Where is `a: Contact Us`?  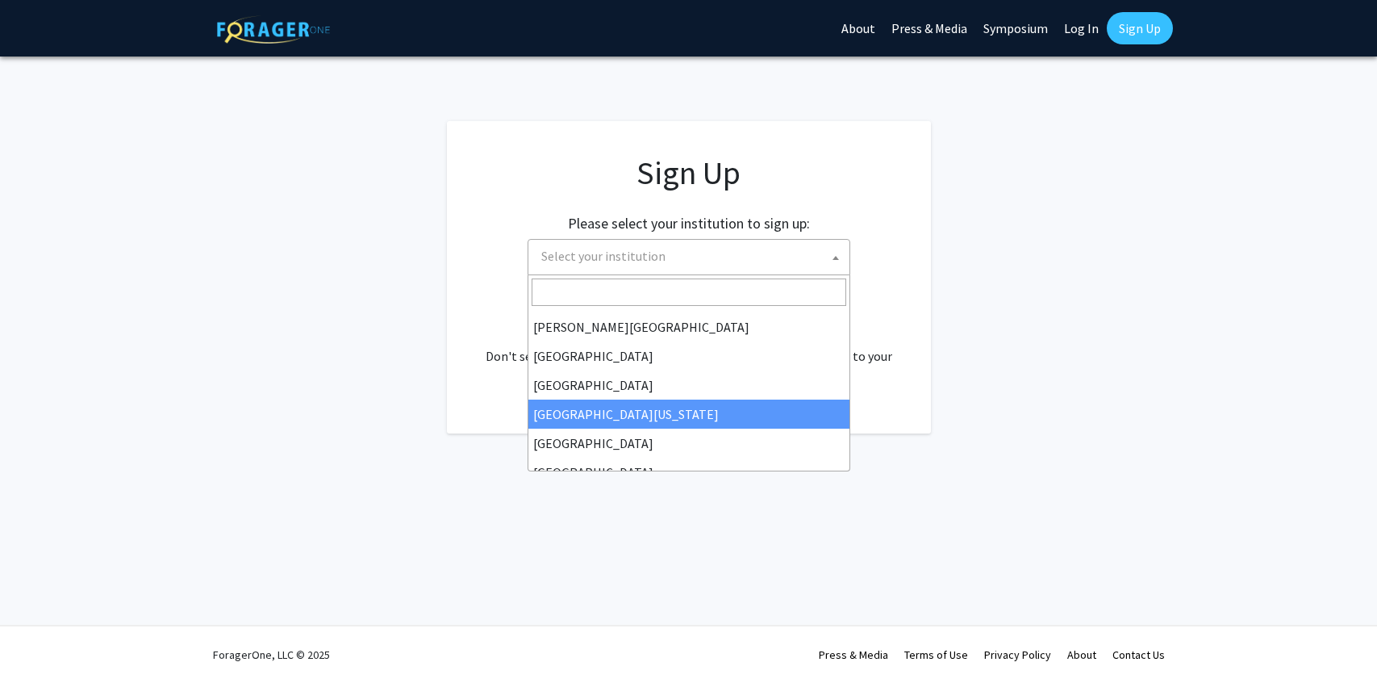 a: Contact Us is located at coordinates (1138, 654).